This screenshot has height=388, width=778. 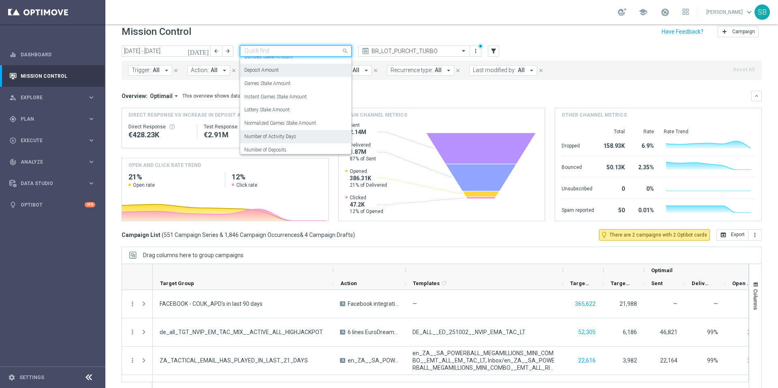 I want to click on div: Bounced, so click(x=578, y=166).